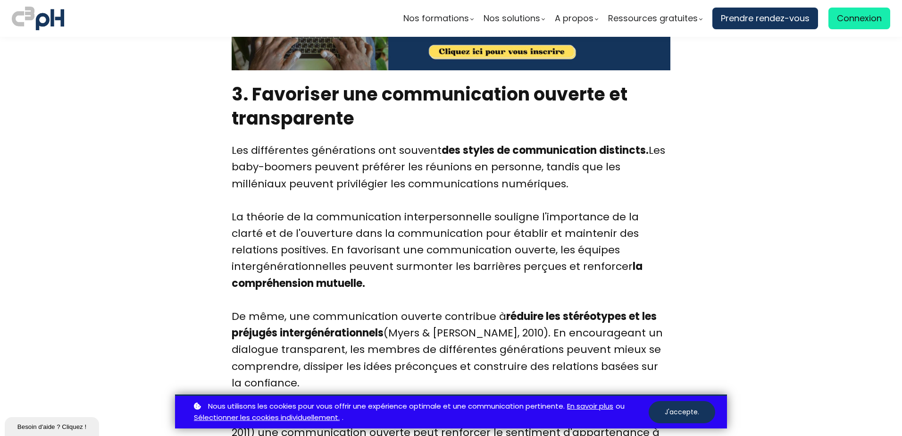  Describe the element at coordinates (386, 406) in the screenshot. I see `span: Nous utilisons les cookies pour vous offrir une expérience optimale et une communication pertinente.` at that location.